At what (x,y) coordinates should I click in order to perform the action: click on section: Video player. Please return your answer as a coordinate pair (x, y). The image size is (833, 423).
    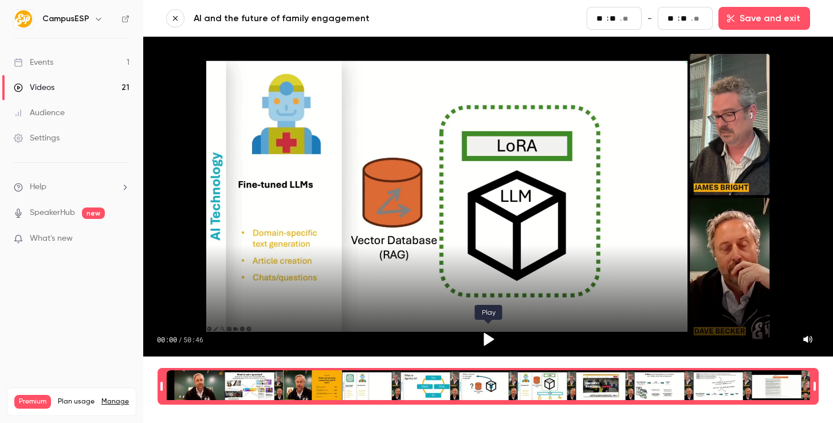
    Looking at the image, I should click on (488, 196).